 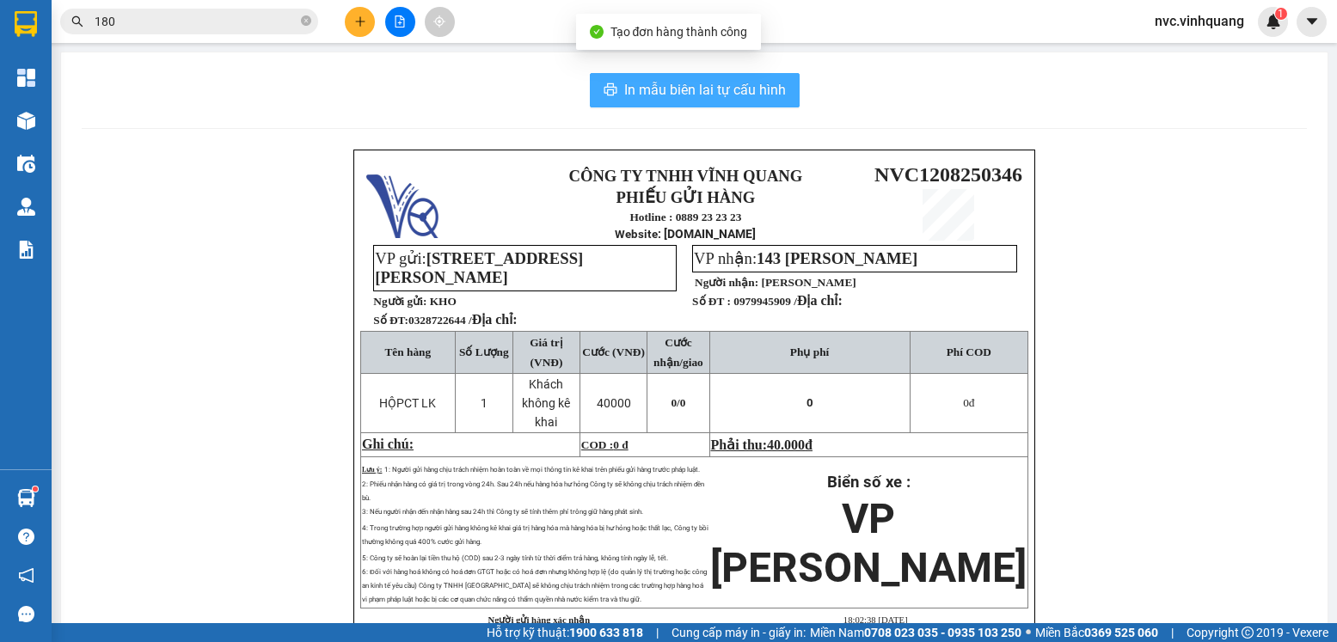 What do you see at coordinates (685, 175) in the screenshot?
I see `strong: CÔNG TY TNHH VĨNH QUANG` at bounding box center [685, 175].